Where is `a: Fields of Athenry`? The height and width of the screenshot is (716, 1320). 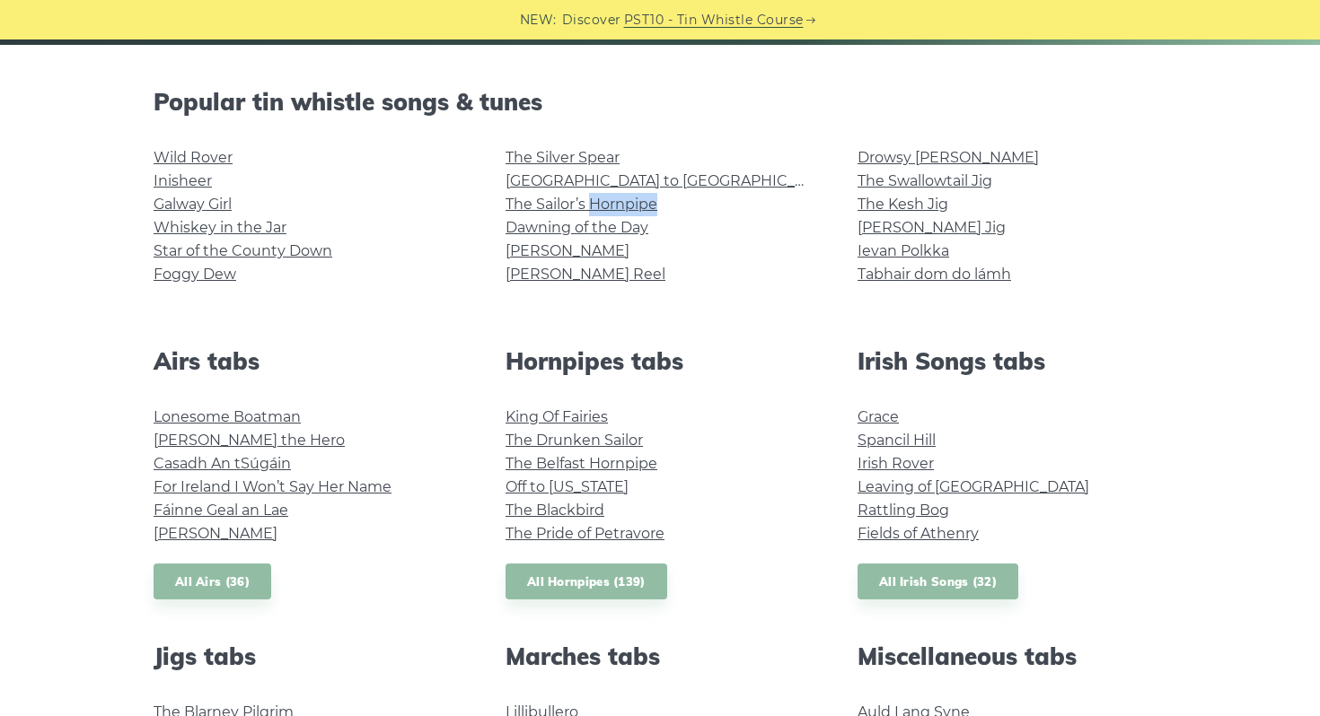
a: Fields of Athenry is located at coordinates (918, 533).